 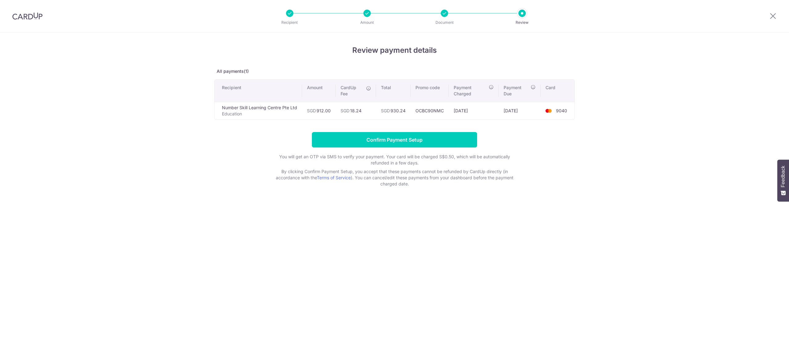 What do you see at coordinates (395, 178) in the screenshot?
I see `p: By clicking Confirm Payment Setup, you accept that these payments cannot be refunded by CardUp di...` at bounding box center [395, 178].